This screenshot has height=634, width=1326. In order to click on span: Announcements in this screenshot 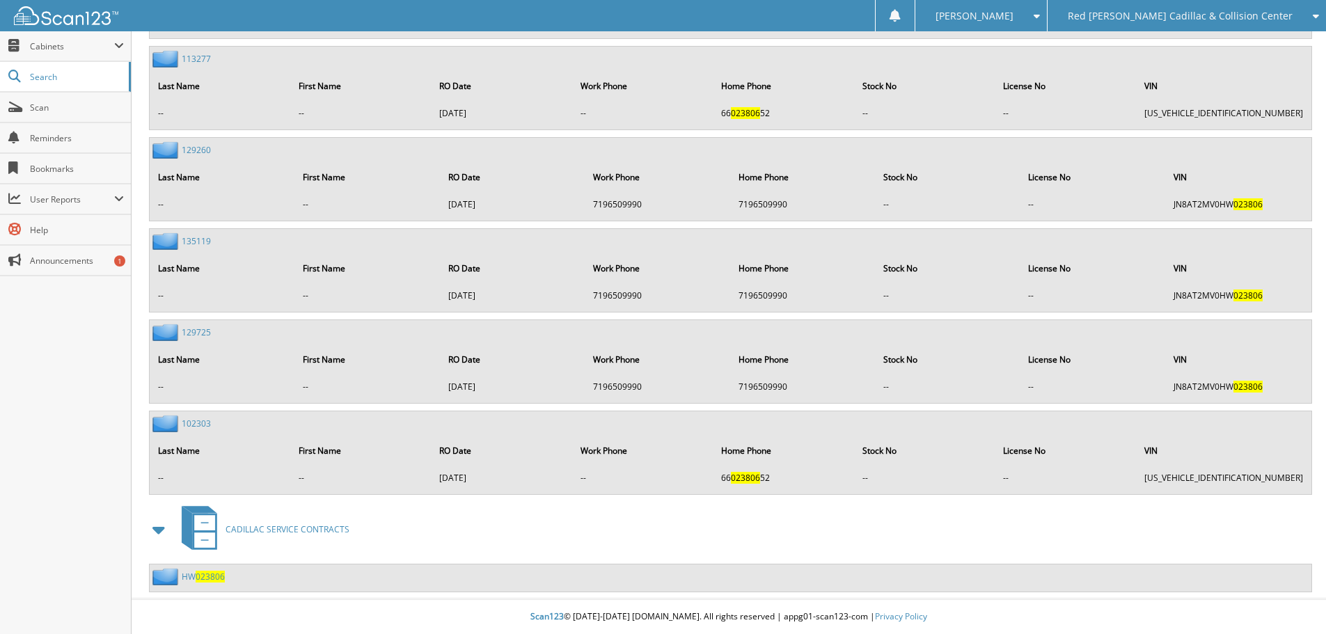, I will do `click(77, 260)`.